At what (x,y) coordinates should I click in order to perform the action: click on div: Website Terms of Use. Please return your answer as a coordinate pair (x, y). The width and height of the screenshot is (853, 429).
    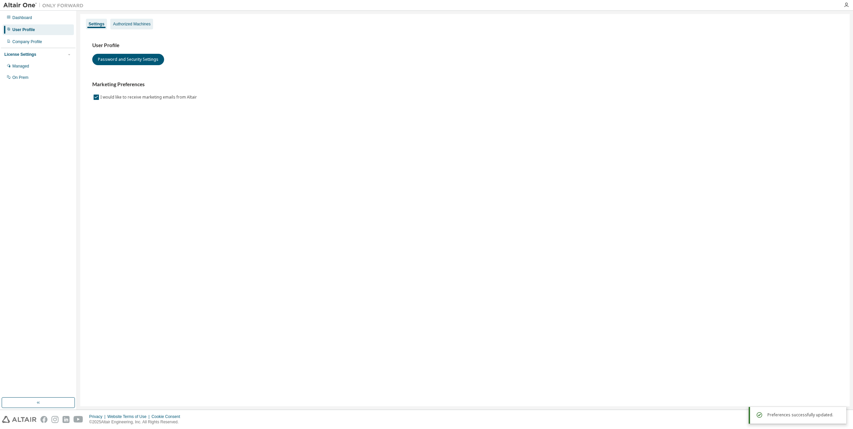
    Looking at the image, I should click on (129, 417).